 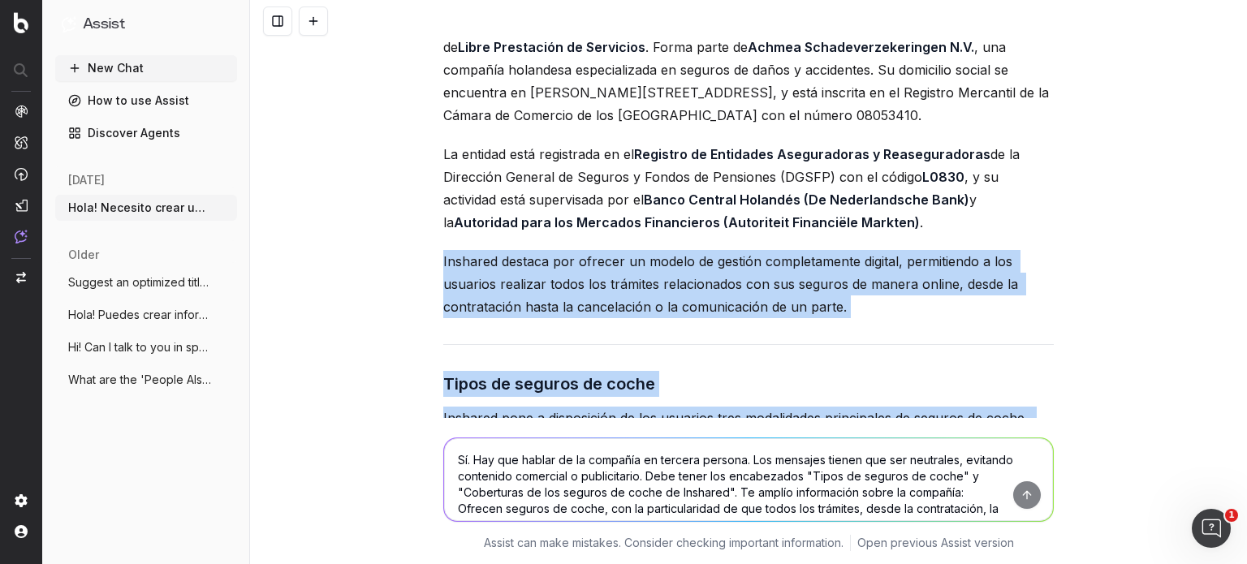 What do you see at coordinates (21, 174) in the screenshot?
I see `img: Activation` at bounding box center [21, 174].